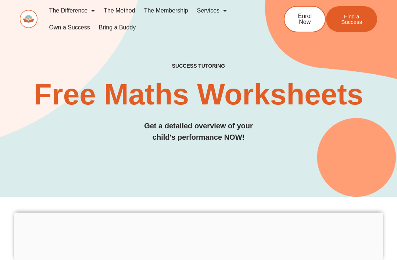 Image resolution: width=397 pixels, height=260 pixels. I want to click on nav: Menu, so click(154, 19).